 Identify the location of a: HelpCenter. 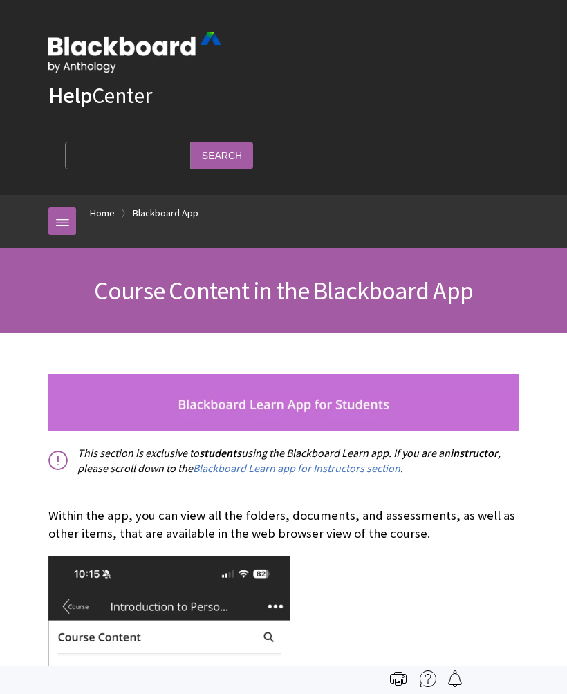
(100, 95).